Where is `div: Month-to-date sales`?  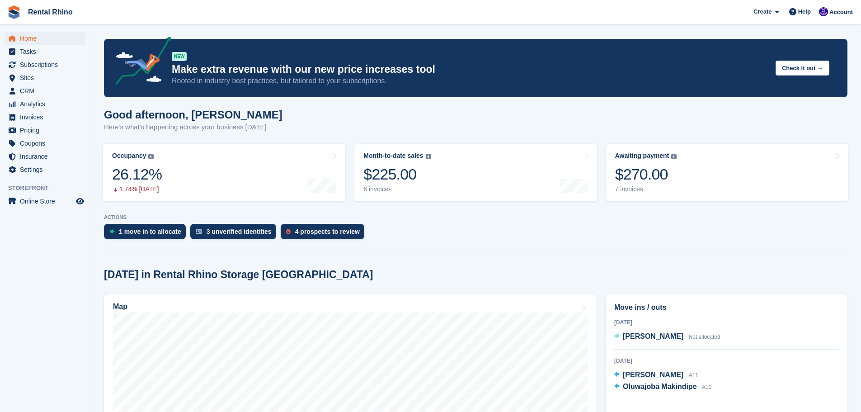 div: Month-to-date sales is located at coordinates (393, 156).